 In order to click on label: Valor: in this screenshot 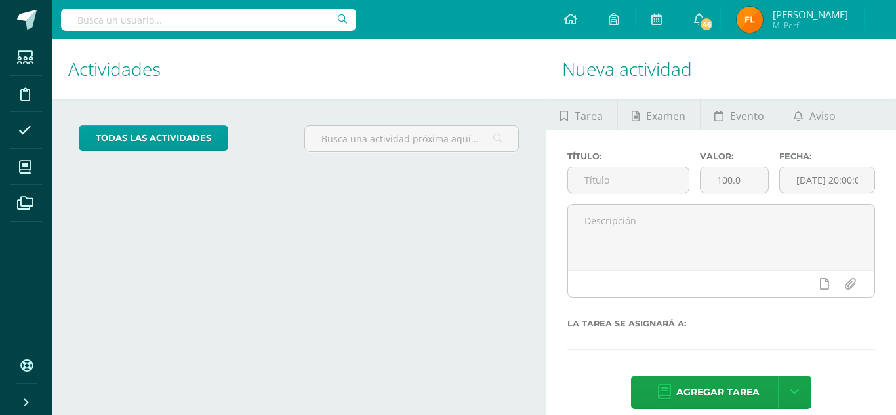, I will do `click(734, 156)`.